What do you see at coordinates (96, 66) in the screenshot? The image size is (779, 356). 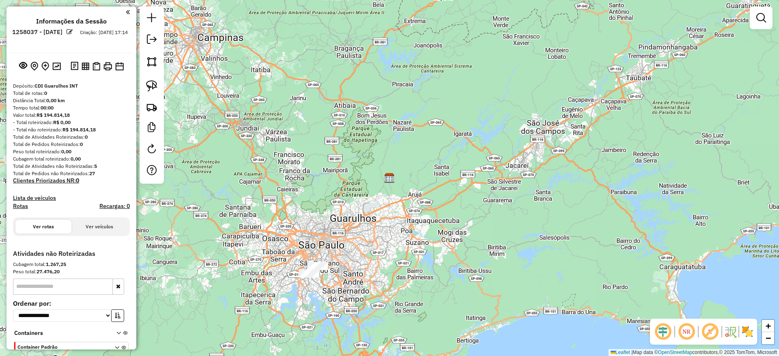 I see `button: Visualizar Romaneio` at bounding box center [96, 66].